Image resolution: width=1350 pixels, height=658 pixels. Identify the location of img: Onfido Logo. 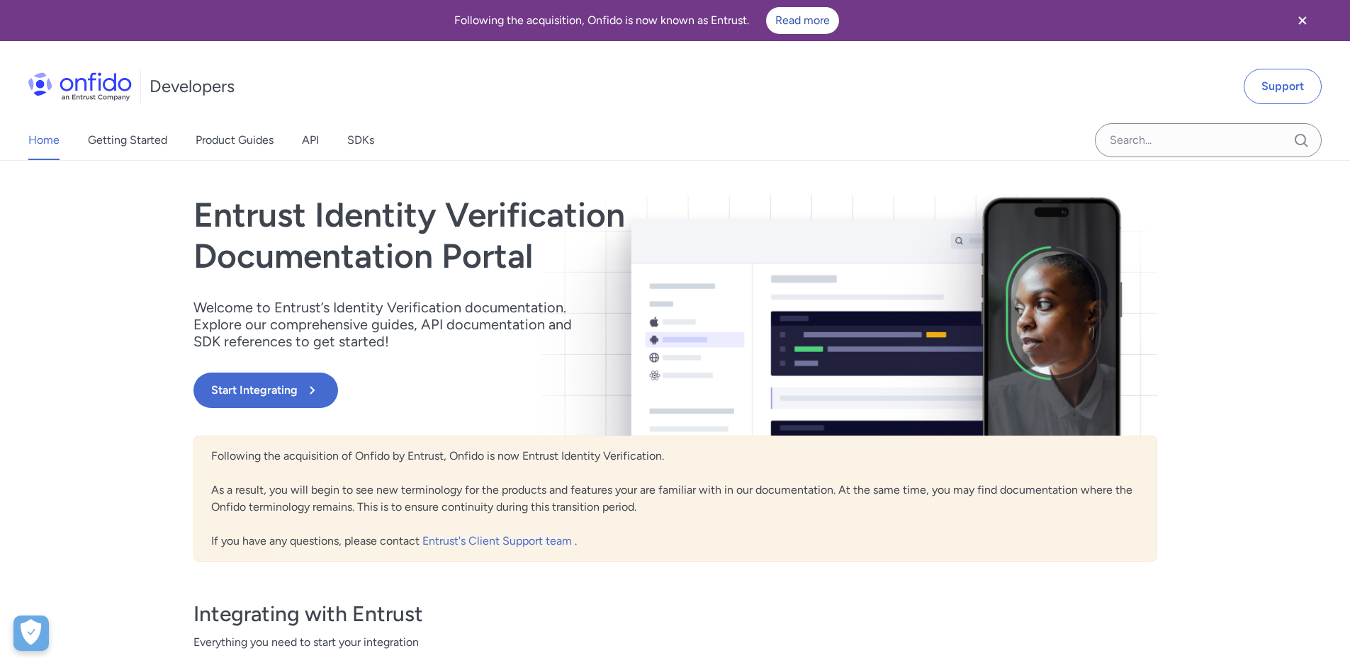
(80, 86).